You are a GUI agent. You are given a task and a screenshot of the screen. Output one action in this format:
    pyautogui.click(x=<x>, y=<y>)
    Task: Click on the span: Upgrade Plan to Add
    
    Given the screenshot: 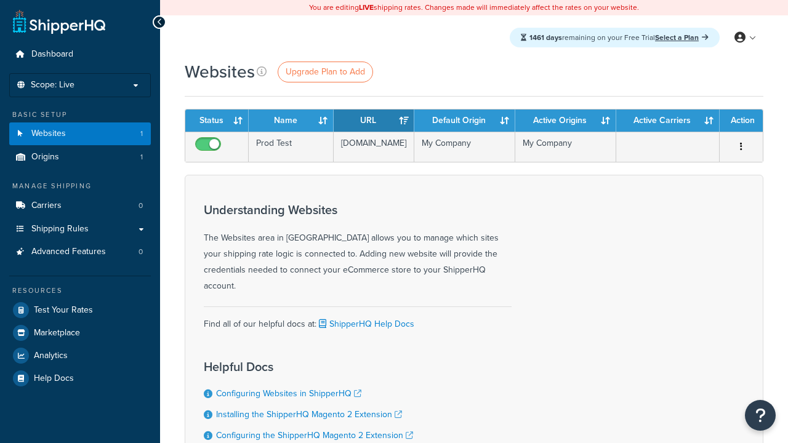 What is the action you would take?
    pyautogui.click(x=325, y=71)
    